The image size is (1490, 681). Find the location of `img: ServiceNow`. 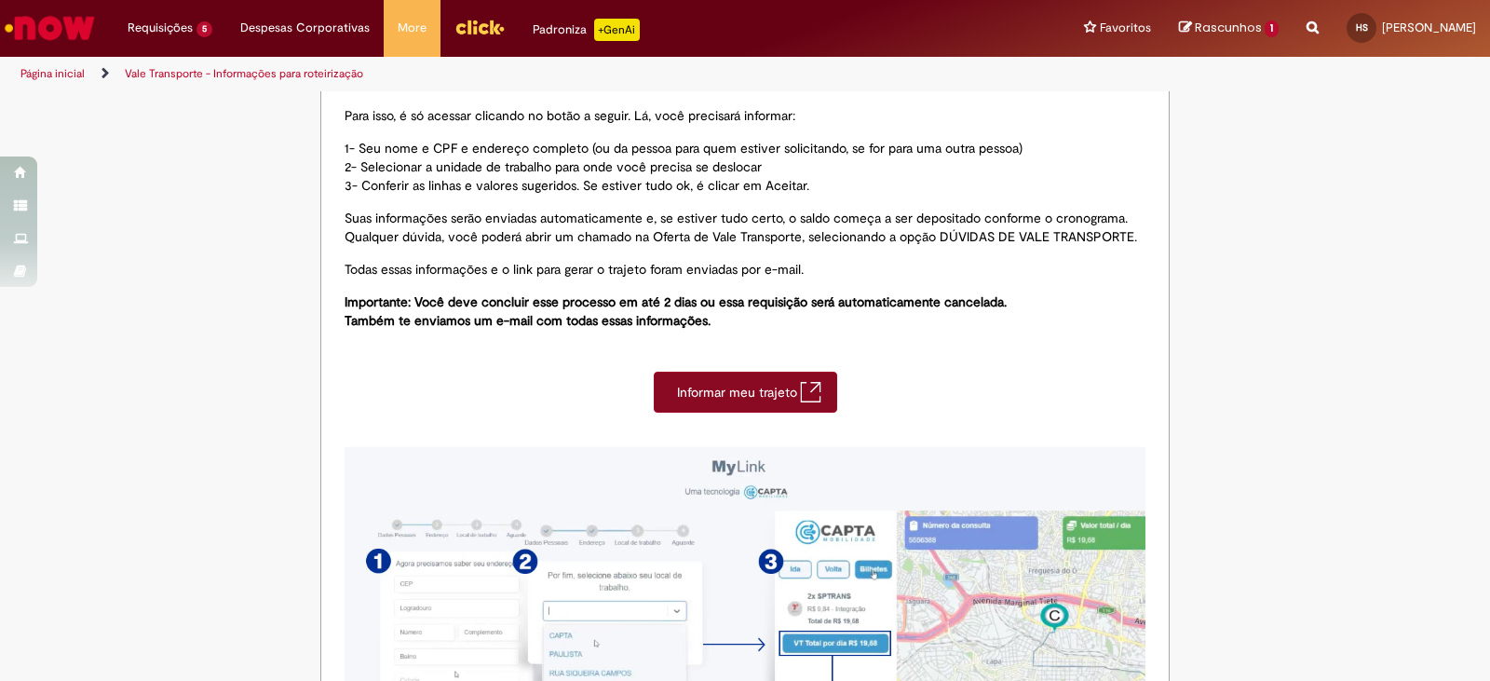

img: ServiceNow is located at coordinates (49, 28).